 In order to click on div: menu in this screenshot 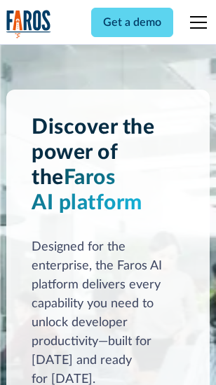, I will do `click(195, 22)`.